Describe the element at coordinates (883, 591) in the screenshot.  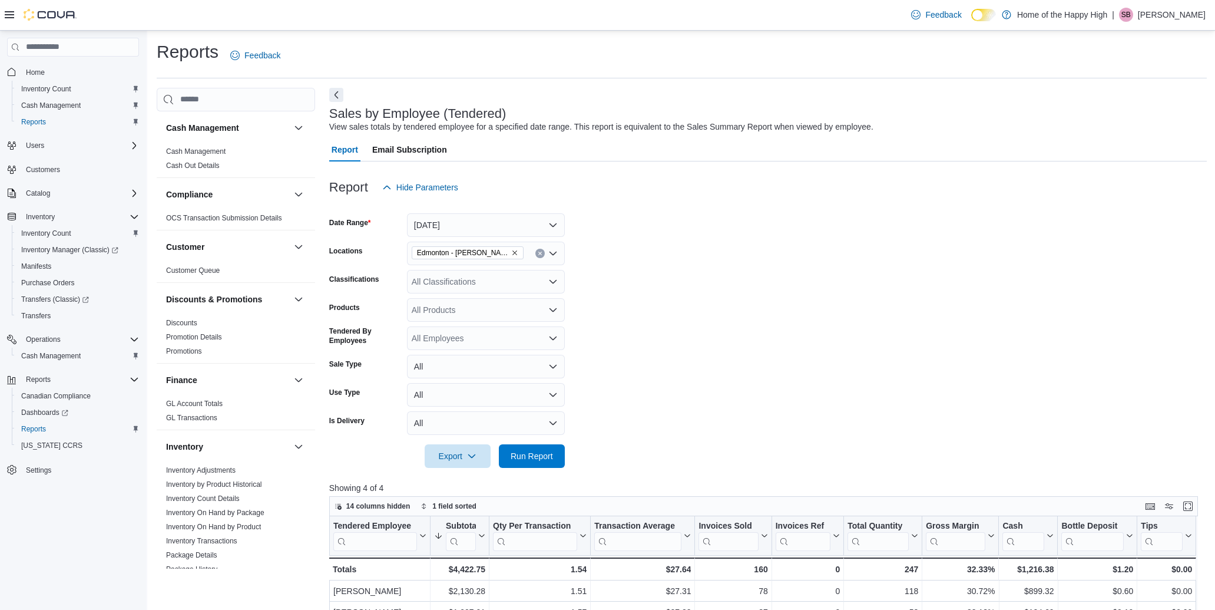
I see `div: 118` at that location.